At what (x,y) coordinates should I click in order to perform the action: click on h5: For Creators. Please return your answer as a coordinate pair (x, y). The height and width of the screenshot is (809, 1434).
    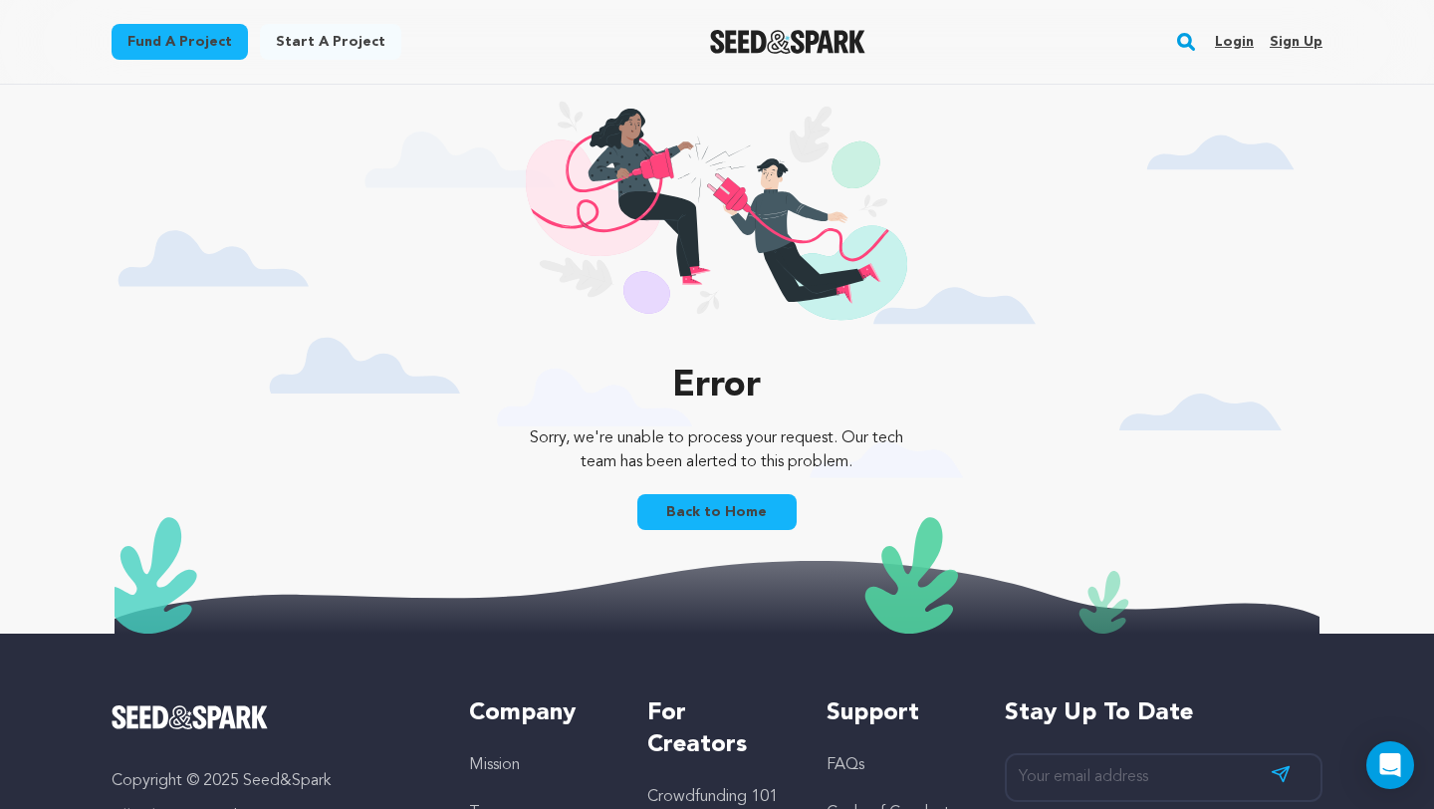
    Looking at the image, I should click on (716, 729).